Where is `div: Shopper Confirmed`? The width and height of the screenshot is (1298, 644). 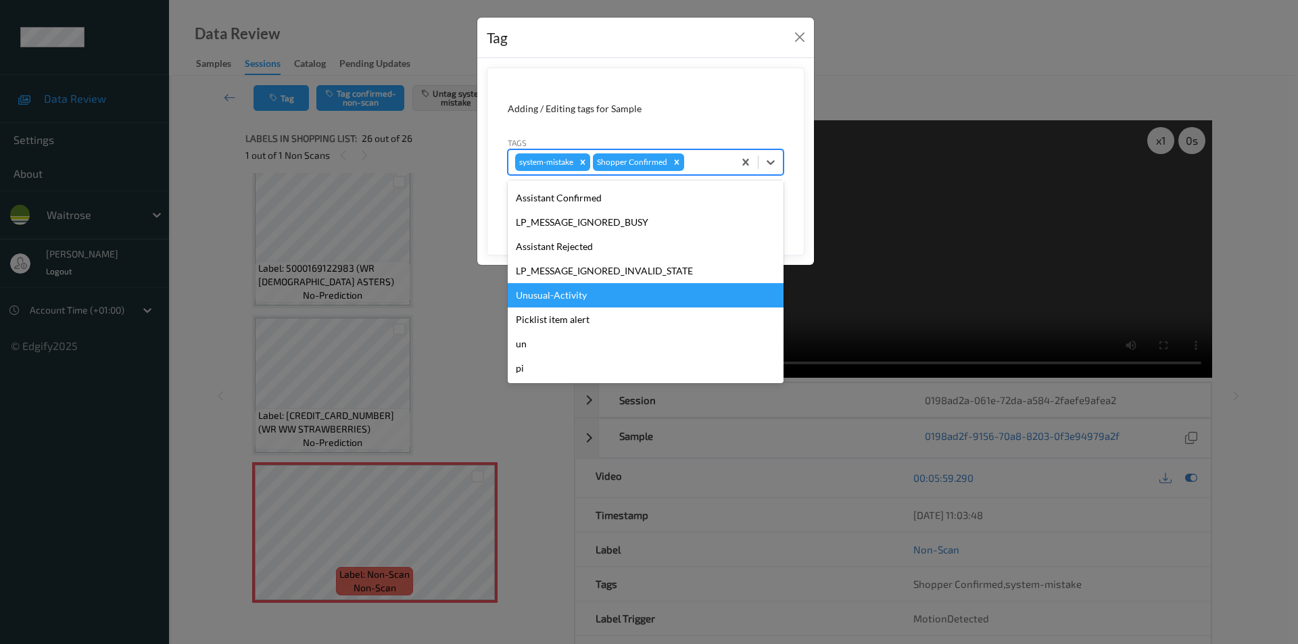
div: Shopper Confirmed is located at coordinates (631, 162).